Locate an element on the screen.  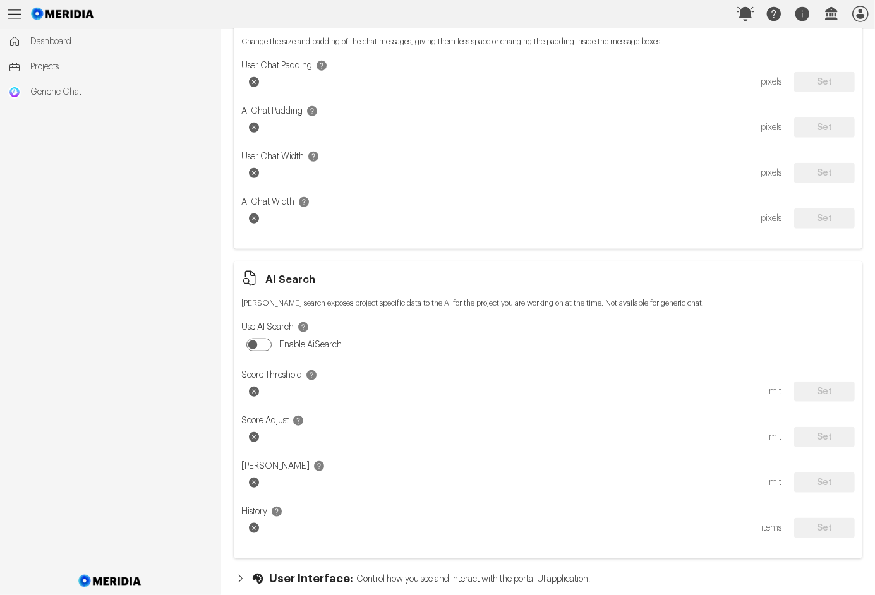
img: Meridia Logo is located at coordinates (110, 581).